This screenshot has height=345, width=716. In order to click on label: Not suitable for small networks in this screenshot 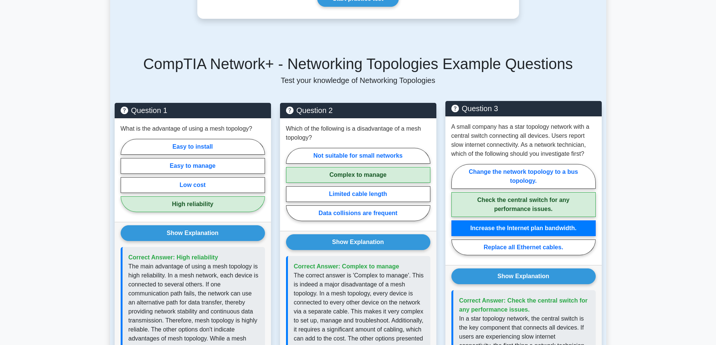, I will do `click(358, 156)`.